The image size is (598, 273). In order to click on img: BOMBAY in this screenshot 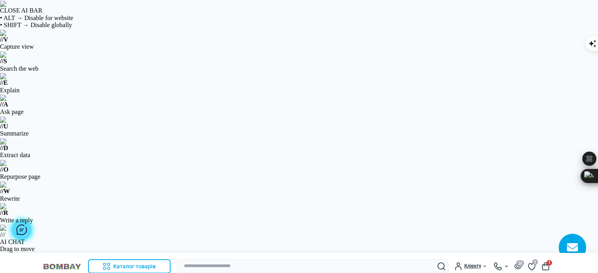, I will do `click(62, 267)`.